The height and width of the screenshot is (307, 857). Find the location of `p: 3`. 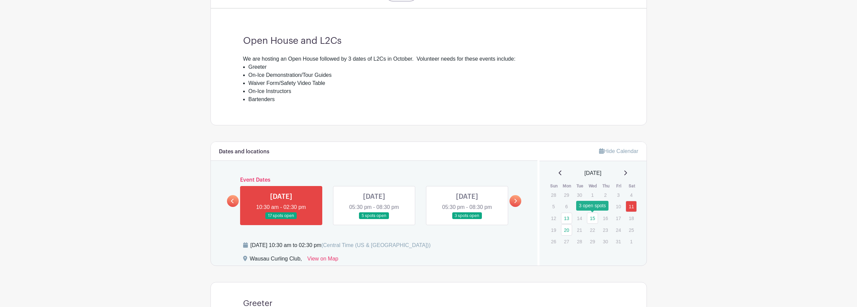

p: 3 is located at coordinates (619, 195).